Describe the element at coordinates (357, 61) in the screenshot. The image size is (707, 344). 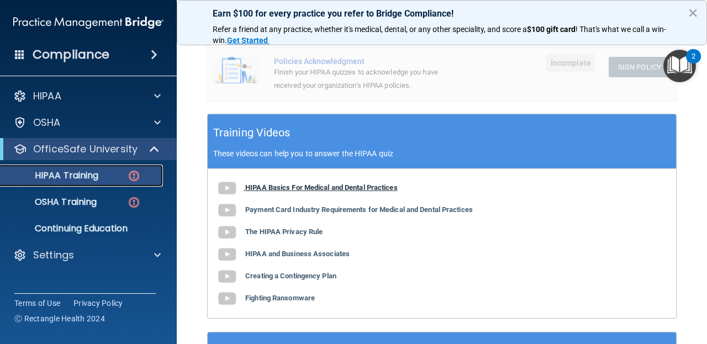
I see `div: Policies Acknowledgment` at that location.